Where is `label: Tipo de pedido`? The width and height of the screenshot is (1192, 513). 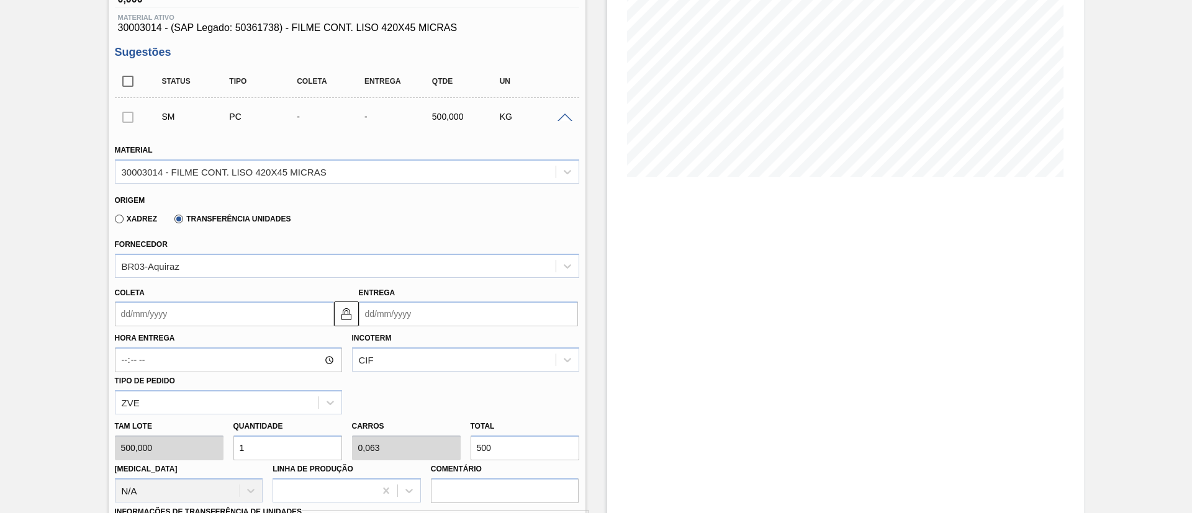
label: Tipo de pedido is located at coordinates (145, 381).